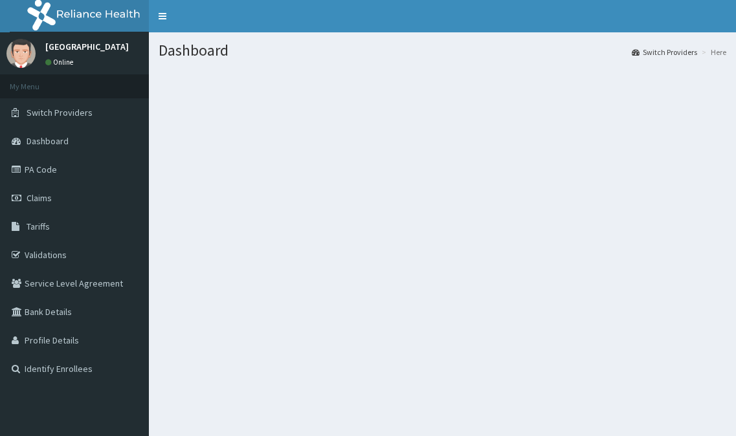 This screenshot has height=436, width=736. What do you see at coordinates (442, 50) in the screenshot?
I see `h1: Dashboard` at bounding box center [442, 50].